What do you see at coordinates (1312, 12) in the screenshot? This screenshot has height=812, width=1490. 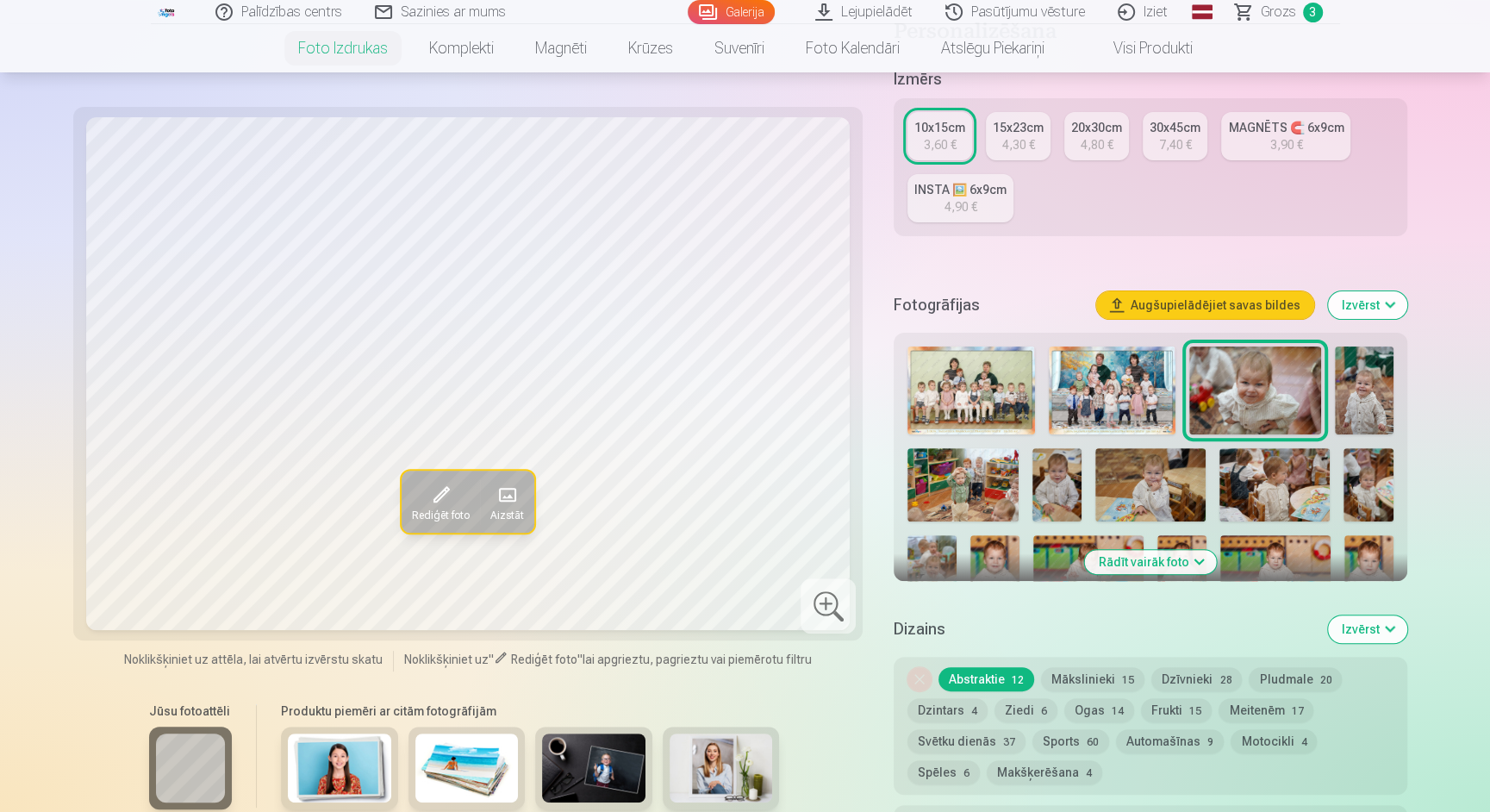 I see `span: 3` at bounding box center [1312, 12].